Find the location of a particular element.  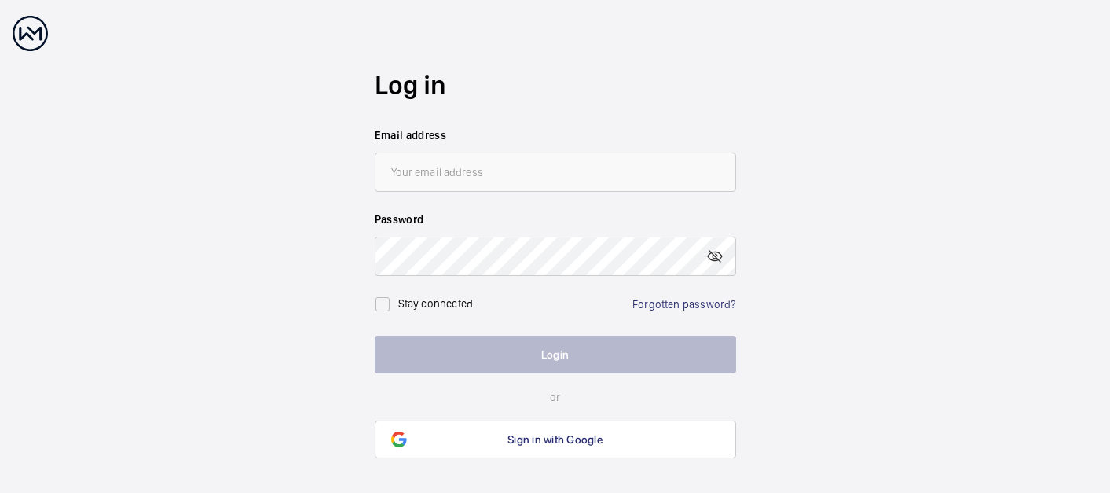

h2: Log in is located at coordinates (555, 85).